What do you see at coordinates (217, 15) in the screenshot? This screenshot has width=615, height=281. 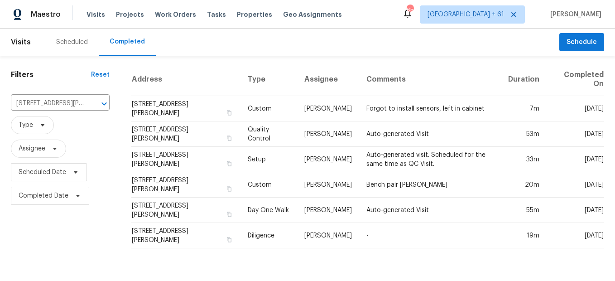 I see `span: Tasks` at bounding box center [217, 15].